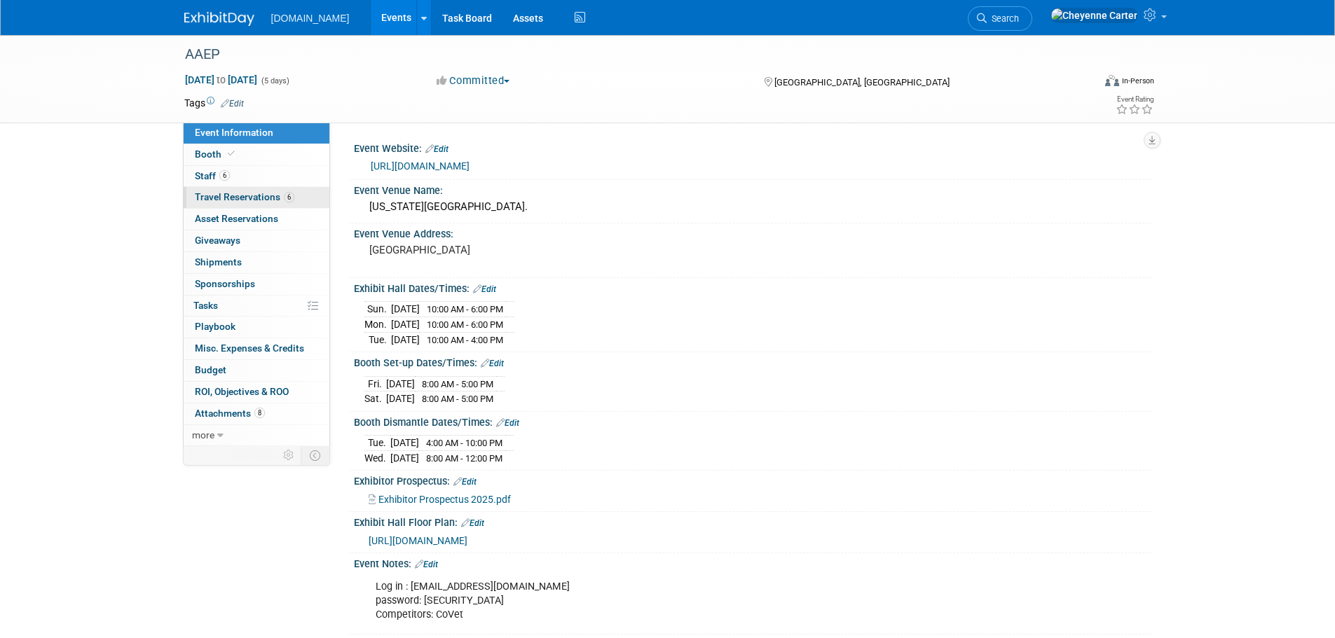  I want to click on div: Exhibitor Prospectus:, so click(753, 480).